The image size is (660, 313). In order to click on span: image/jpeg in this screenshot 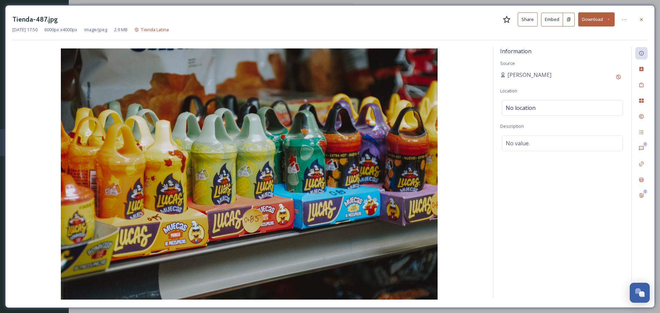, I will do `click(96, 30)`.